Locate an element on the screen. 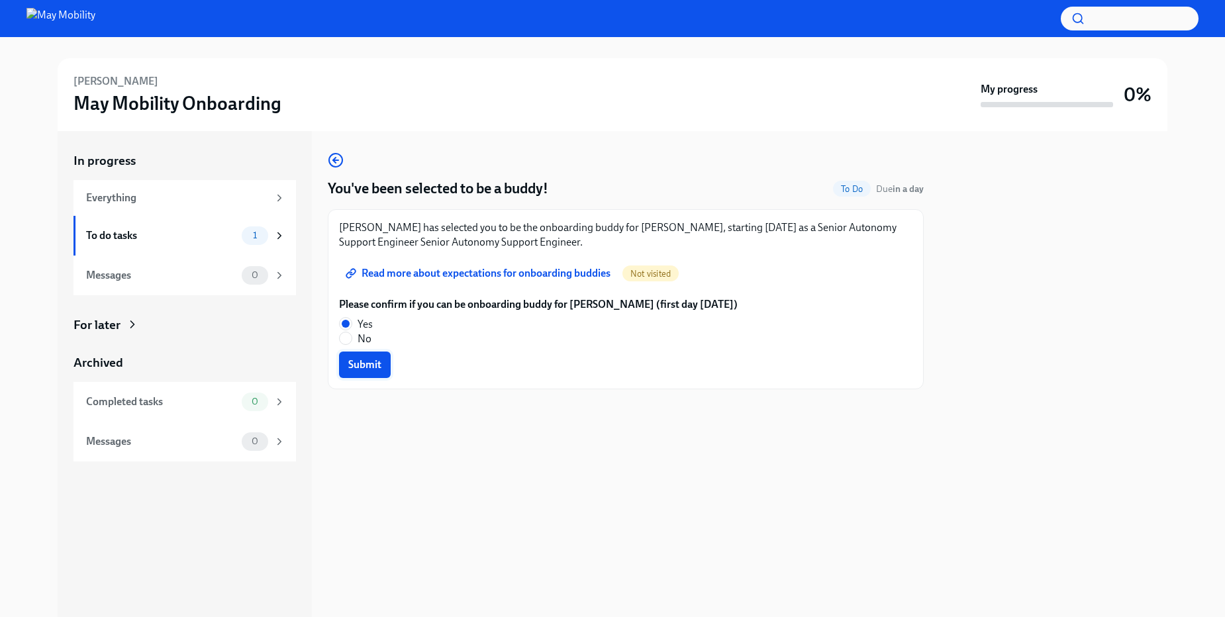  h4: You've been selected to be a buddy! is located at coordinates (438, 189).